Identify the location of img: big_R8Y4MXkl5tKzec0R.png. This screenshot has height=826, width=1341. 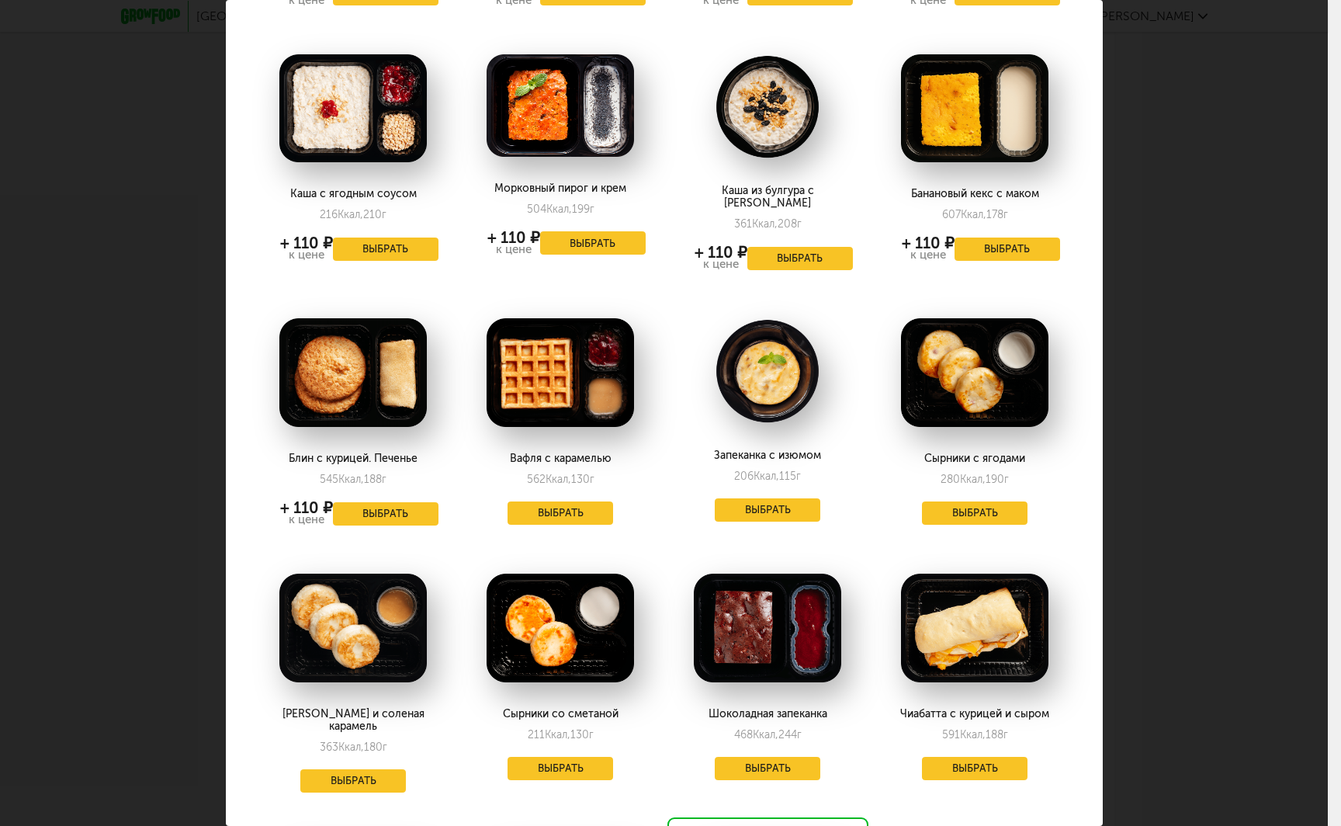
(560, 106).